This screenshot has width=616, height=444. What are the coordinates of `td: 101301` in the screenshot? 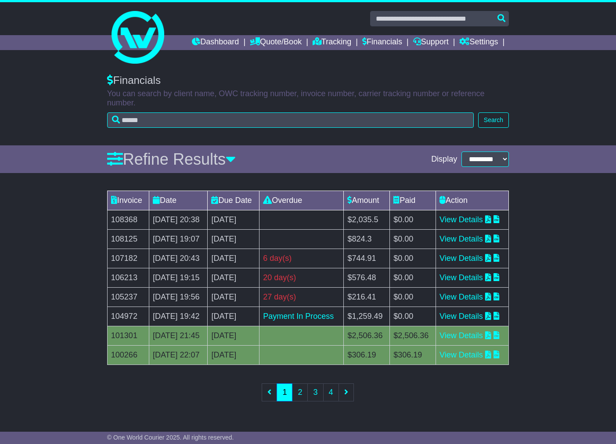 It's located at (128, 336).